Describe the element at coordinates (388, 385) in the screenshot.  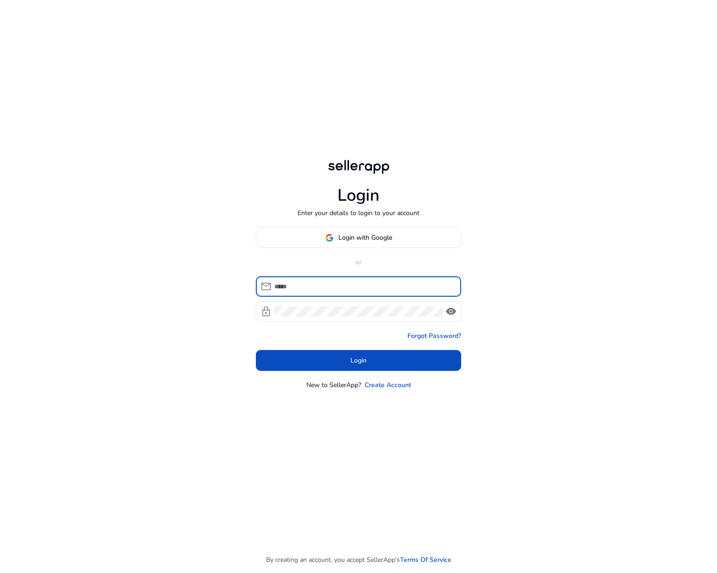
I see `a: Create Account` at that location.